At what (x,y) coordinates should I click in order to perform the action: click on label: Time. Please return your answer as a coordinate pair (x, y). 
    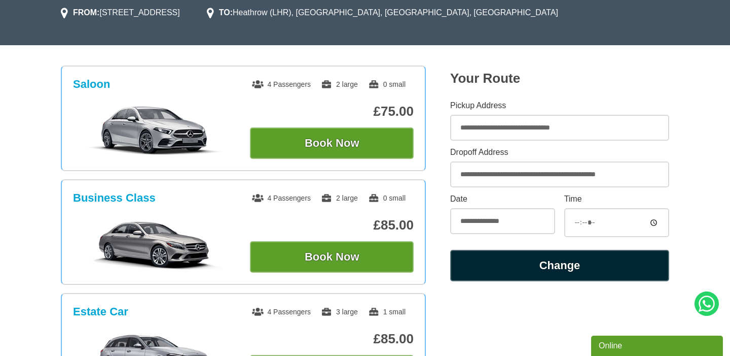
    Looking at the image, I should click on (617, 199).